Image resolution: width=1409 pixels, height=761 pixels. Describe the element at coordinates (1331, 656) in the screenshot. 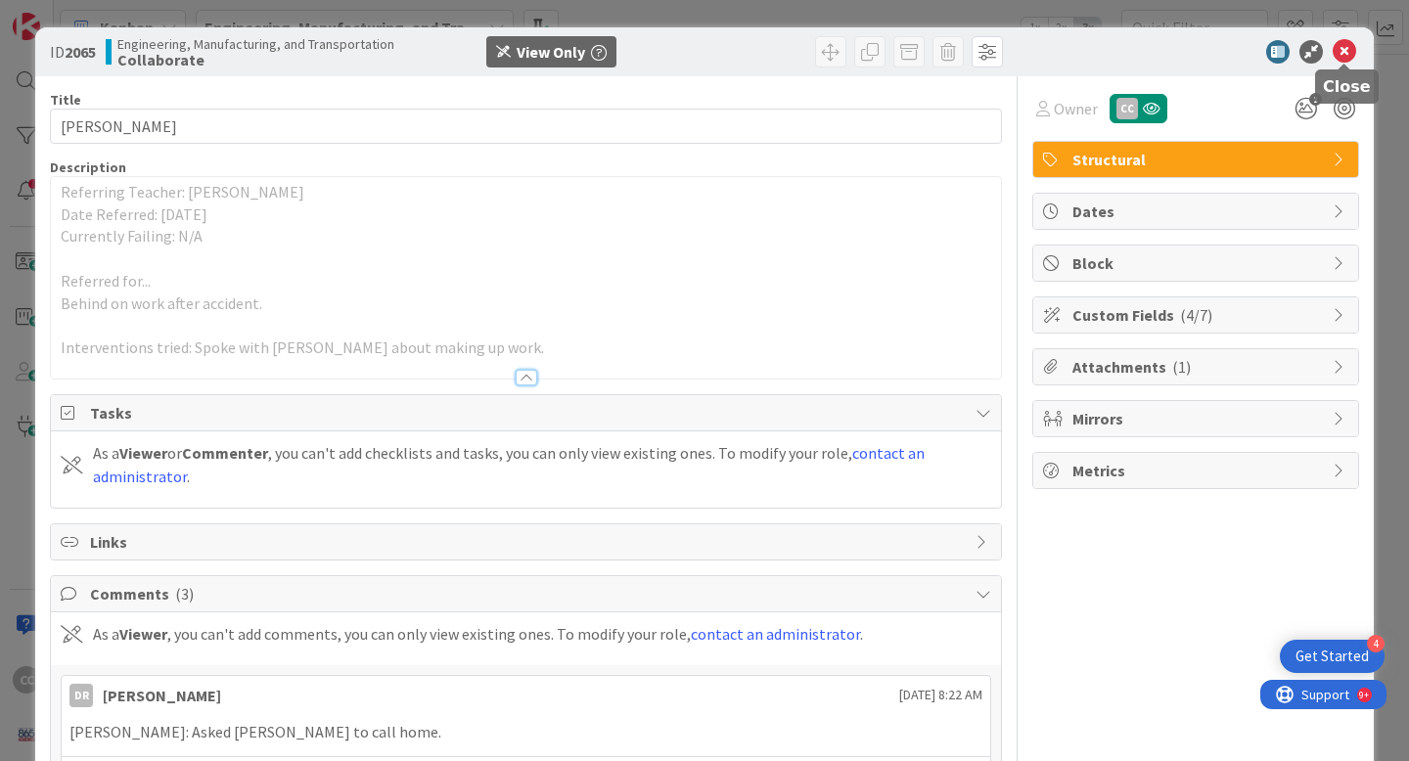

I see `div: Open Get Started checklist, remaining modules: 4` at that location.